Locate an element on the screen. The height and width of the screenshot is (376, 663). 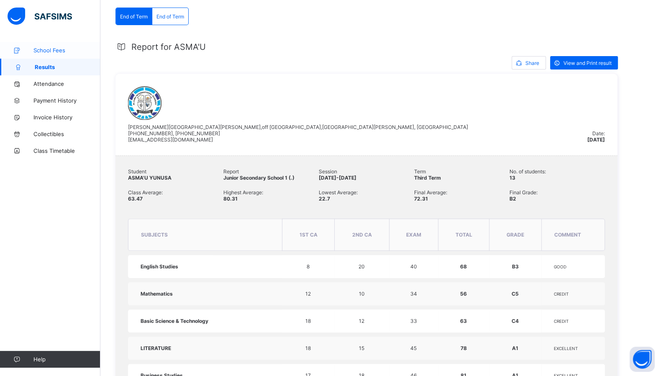
span: Session is located at coordinates (367, 171).